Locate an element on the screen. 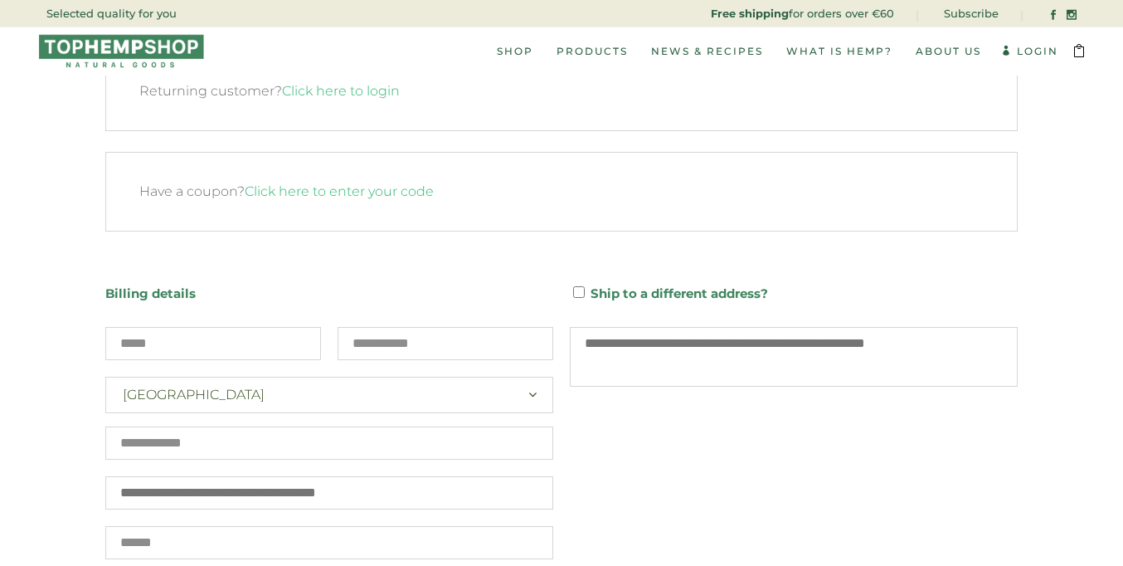  span: Shop is located at coordinates (515, 51).